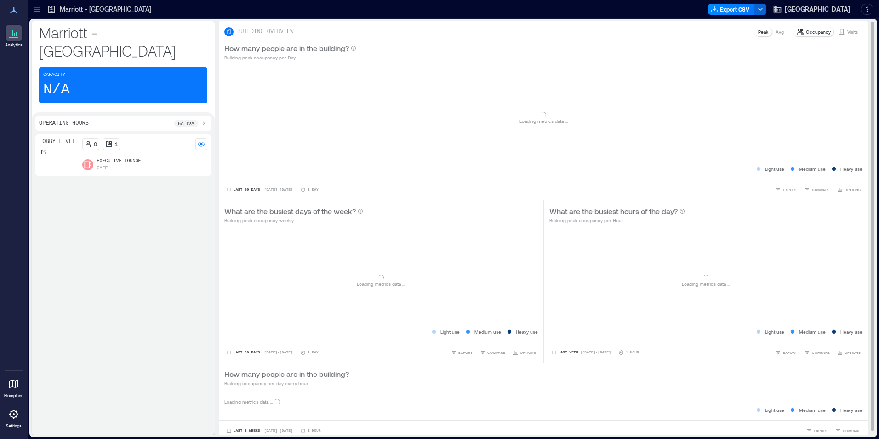 This screenshot has height=439, width=879. Describe the element at coordinates (287, 383) in the screenshot. I see `p: Building occupancy per day every hour` at that location.